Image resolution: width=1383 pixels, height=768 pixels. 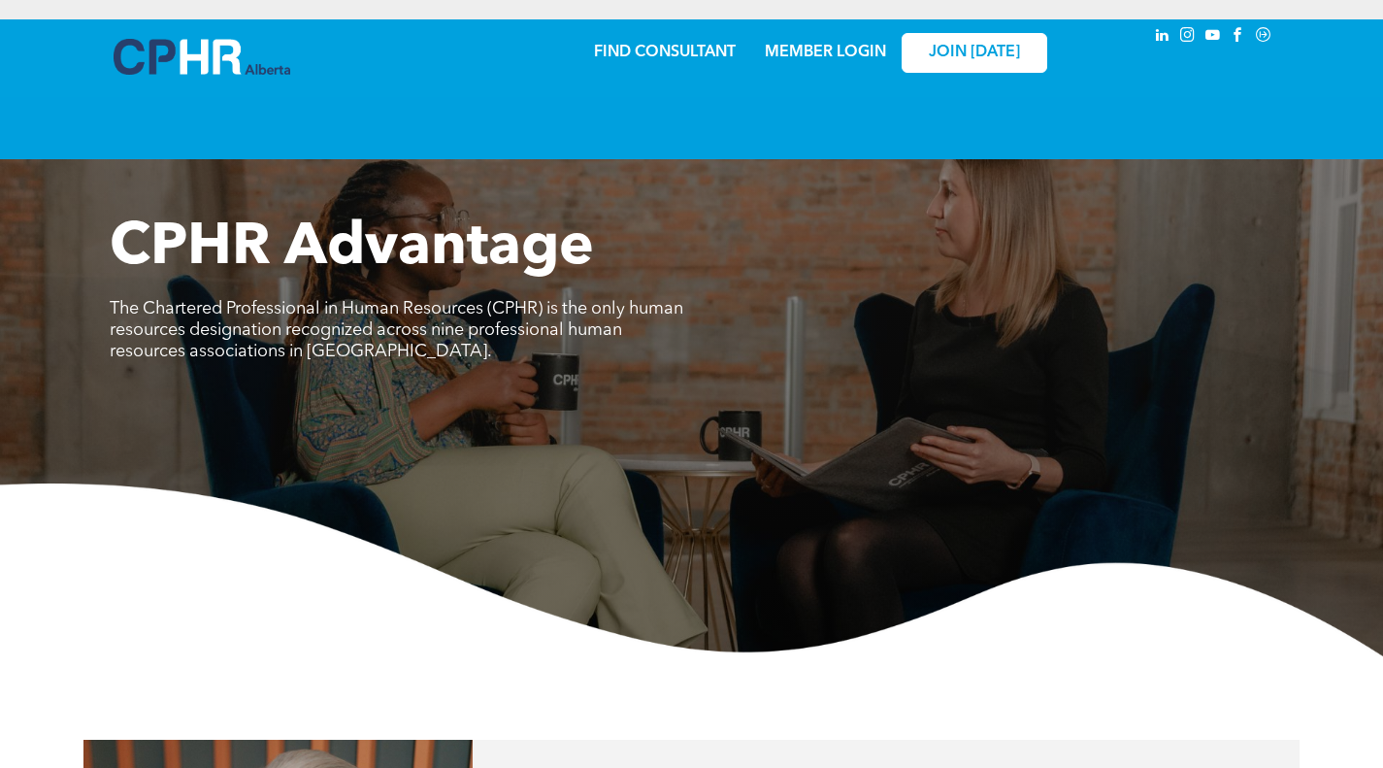 I want to click on a: instagram, so click(x=1188, y=37).